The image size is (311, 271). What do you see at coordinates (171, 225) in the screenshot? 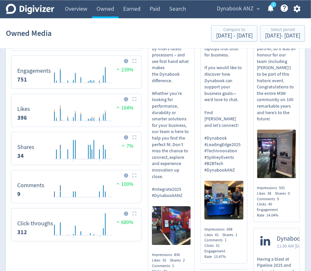
I see `img: https://media.cf.digivizer.com/images/linkedin-62015011-urn:li:share:7366615147341107200-de178551...` at bounding box center [171, 225].